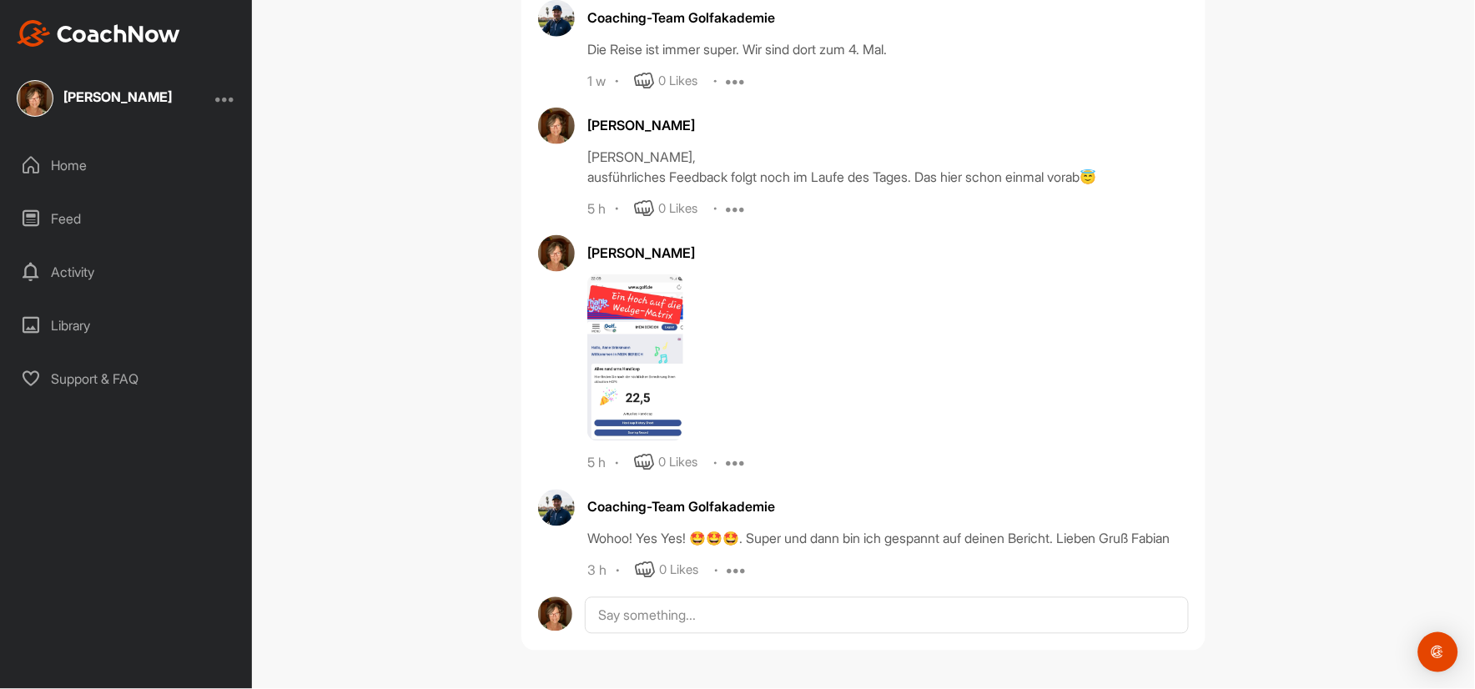  I want to click on div: Die Reise ist immer super. Wir sind dort zum 4. Mal., so click(888, 49).